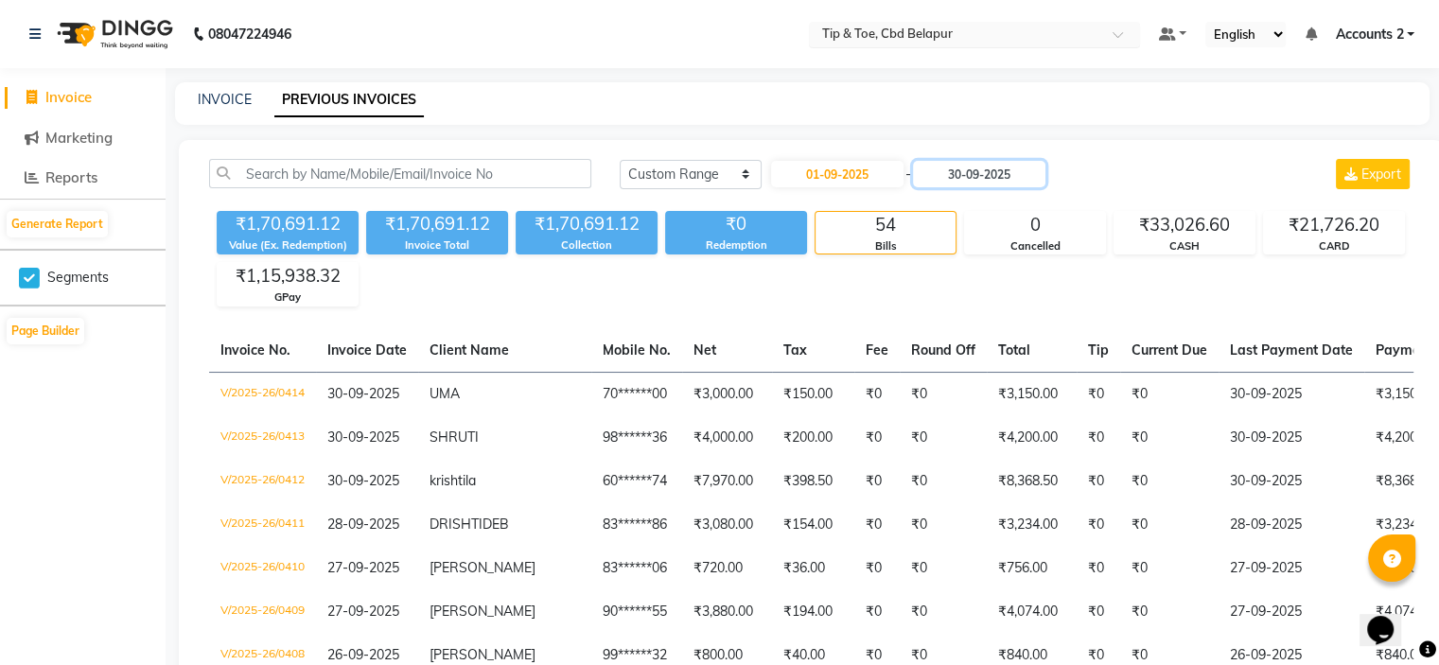  I want to click on div: ₹33,026.60, so click(1185, 225).